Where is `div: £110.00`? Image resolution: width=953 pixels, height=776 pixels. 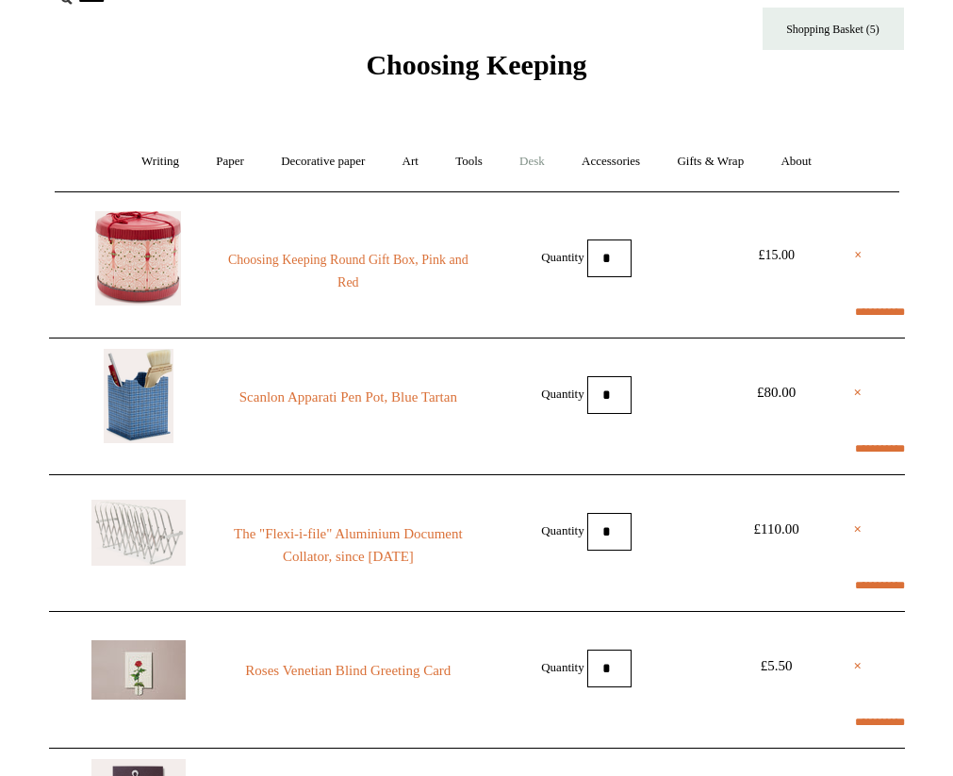
div: £110.00 is located at coordinates (776, 529).